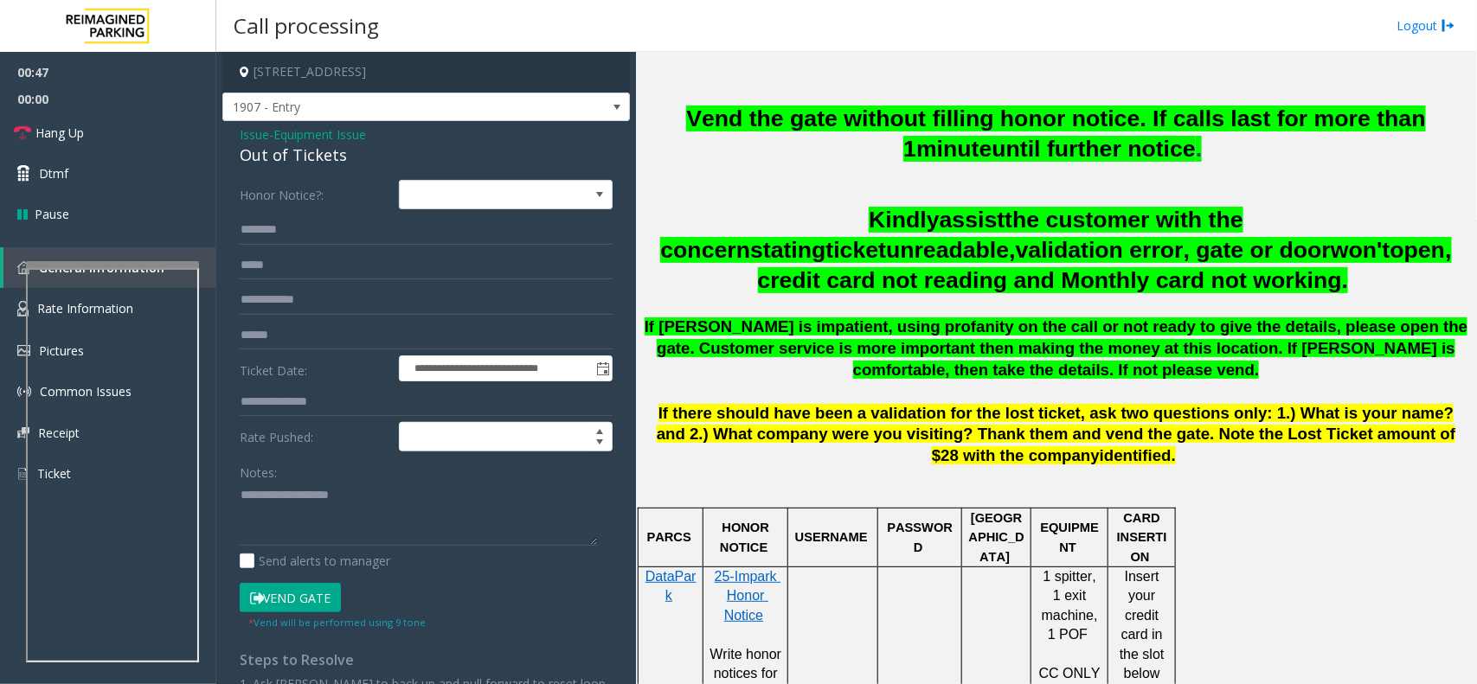 The image size is (1477, 684). I want to click on a: General Information, so click(110, 267).